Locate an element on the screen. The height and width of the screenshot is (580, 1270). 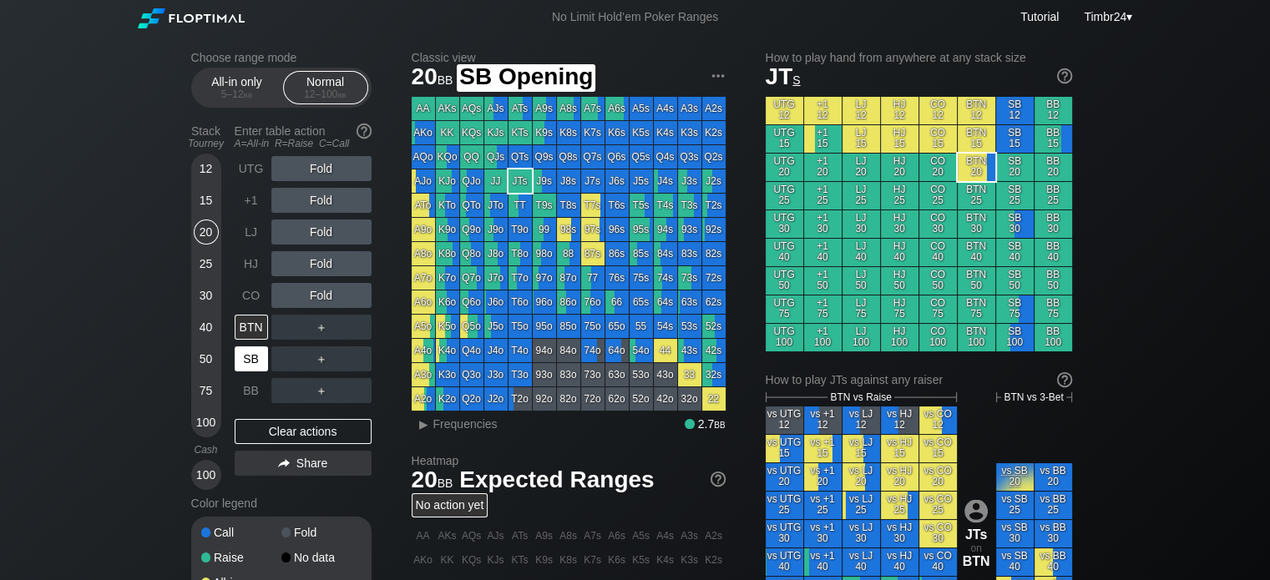
div: How to play JTs against any raiser is located at coordinates (919, 380).